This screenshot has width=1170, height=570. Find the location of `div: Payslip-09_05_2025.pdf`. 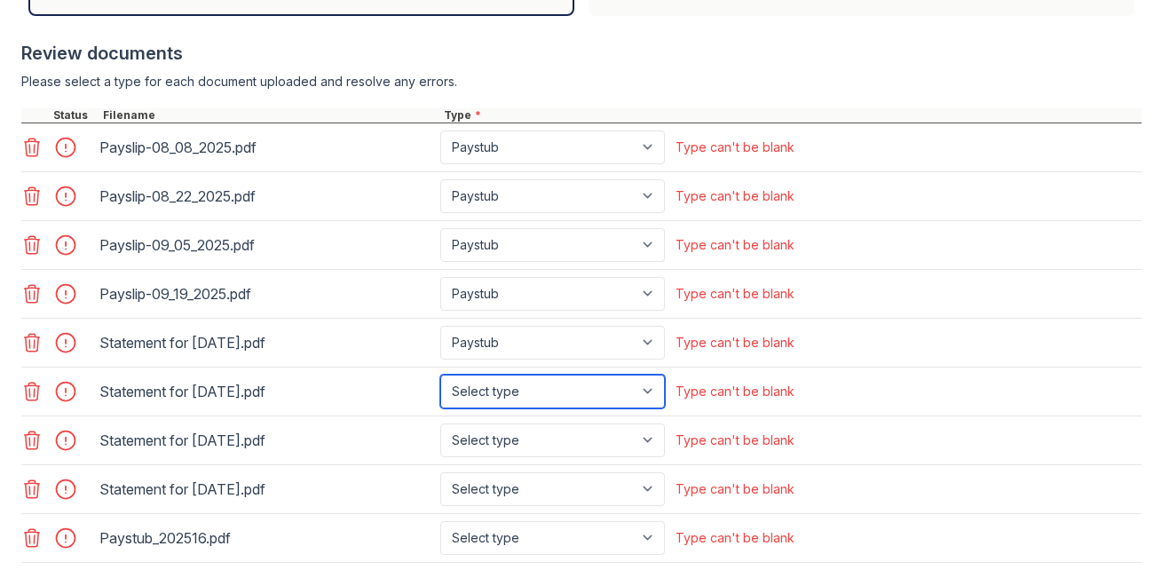

div: Payslip-09_05_2025.pdf is located at coordinates (266, 245).